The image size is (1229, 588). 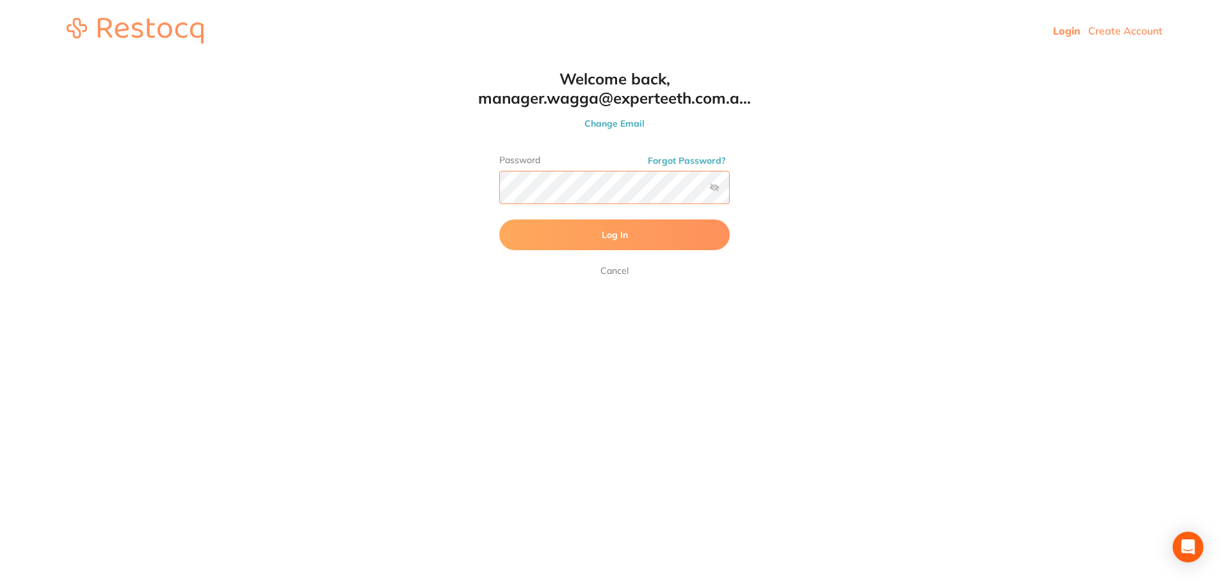 I want to click on label: Password, so click(x=615, y=160).